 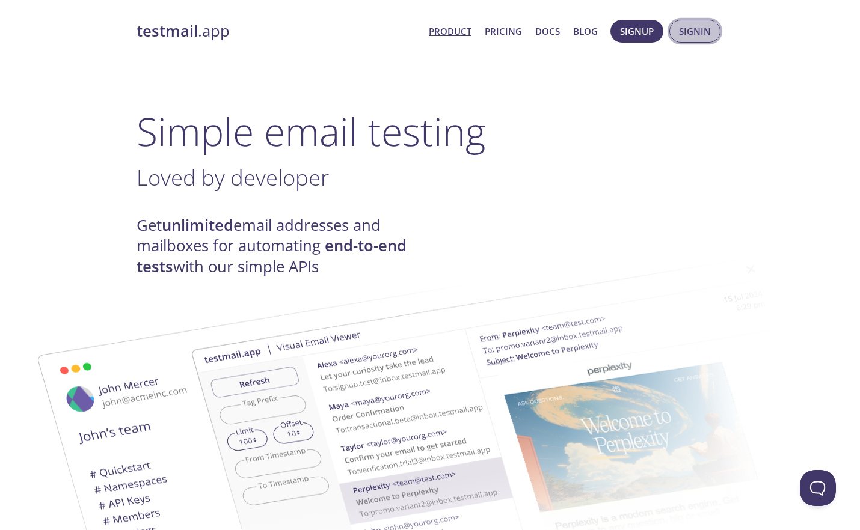 What do you see at coordinates (637, 31) in the screenshot?
I see `button: Signup` at bounding box center [637, 31].